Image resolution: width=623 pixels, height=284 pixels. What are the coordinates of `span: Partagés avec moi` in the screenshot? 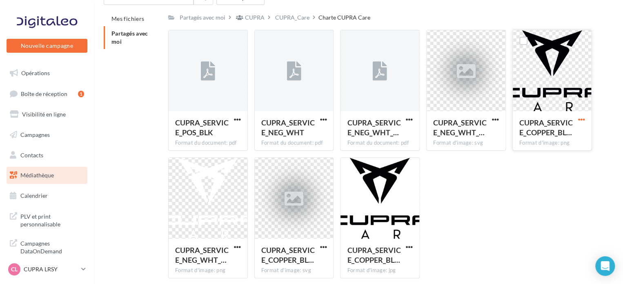 It's located at (130, 37).